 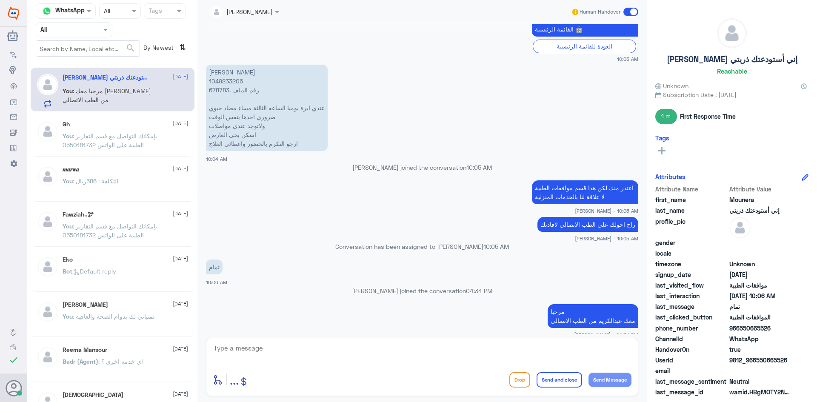 I want to click on button: Drop, so click(x=519, y=380).